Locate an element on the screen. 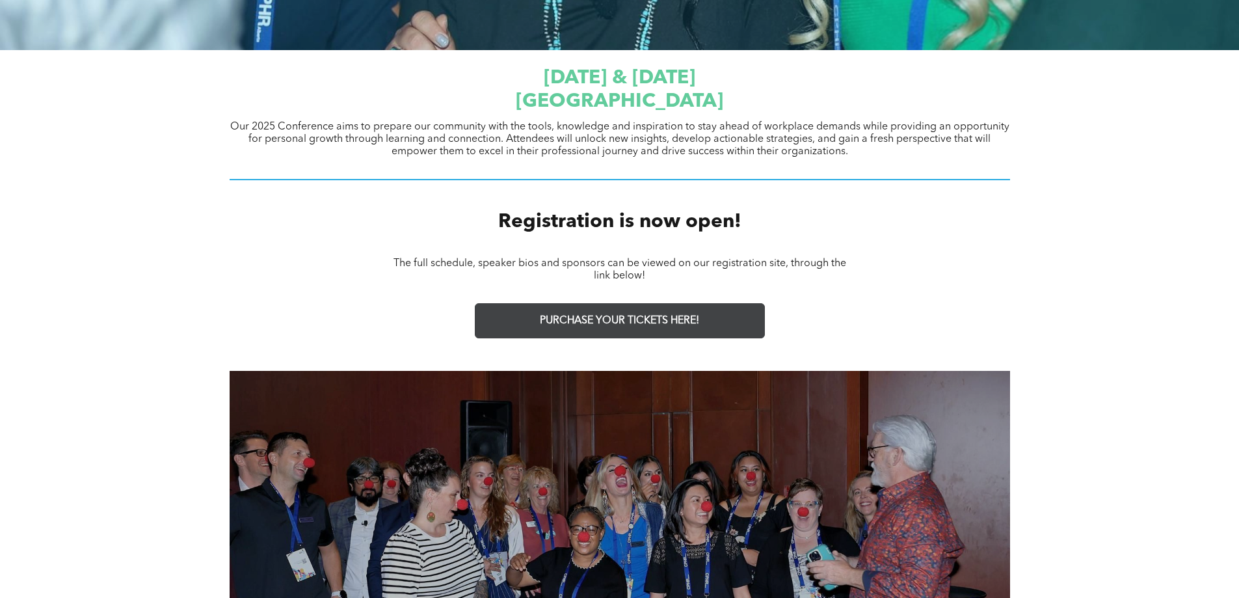  span: The full schedule, speaker bios and sponsors can be viewed on our registration site, through the ... is located at coordinates (620, 269).